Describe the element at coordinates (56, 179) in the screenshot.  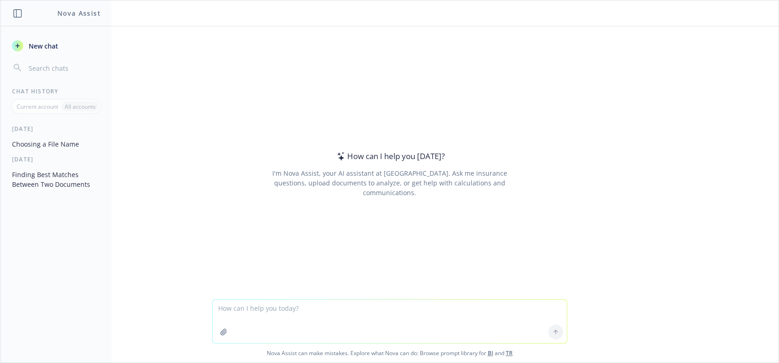
I see `button: Finding Best Matches Between Two Documents` at that location.